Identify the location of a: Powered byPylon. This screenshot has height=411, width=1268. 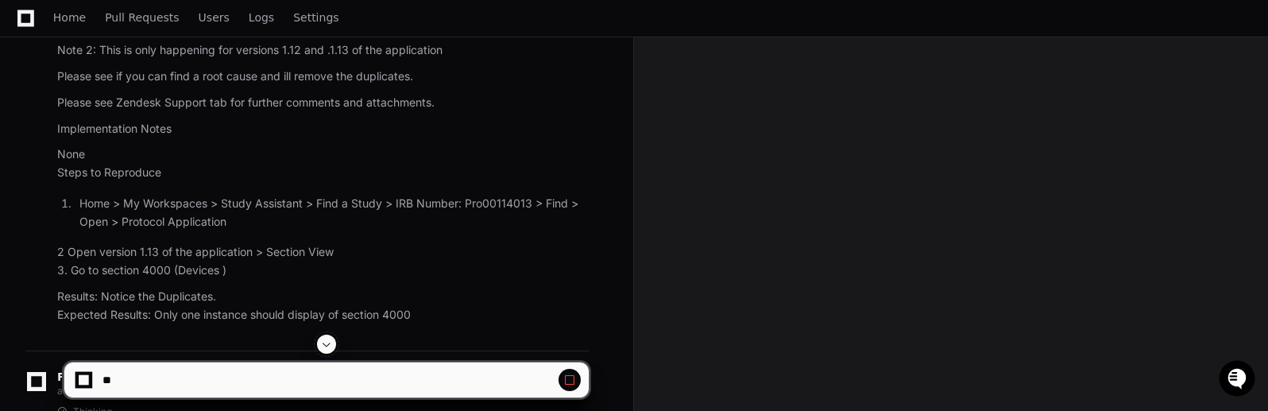
(152, 172).